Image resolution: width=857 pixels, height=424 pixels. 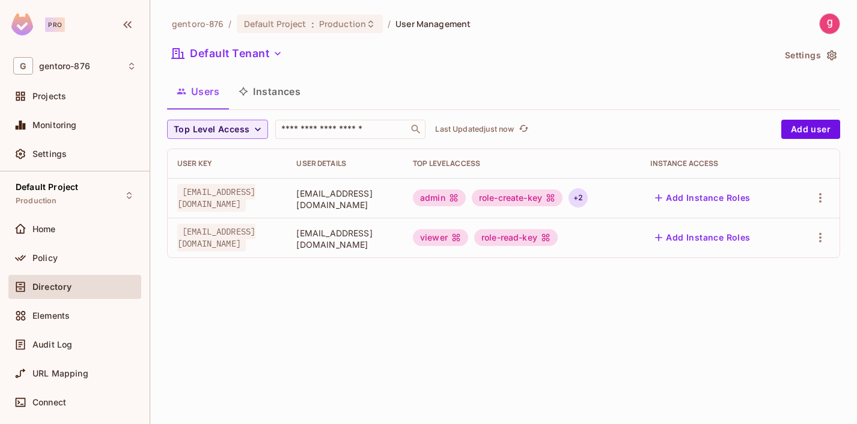 I want to click on div: Pro, so click(x=55, y=25).